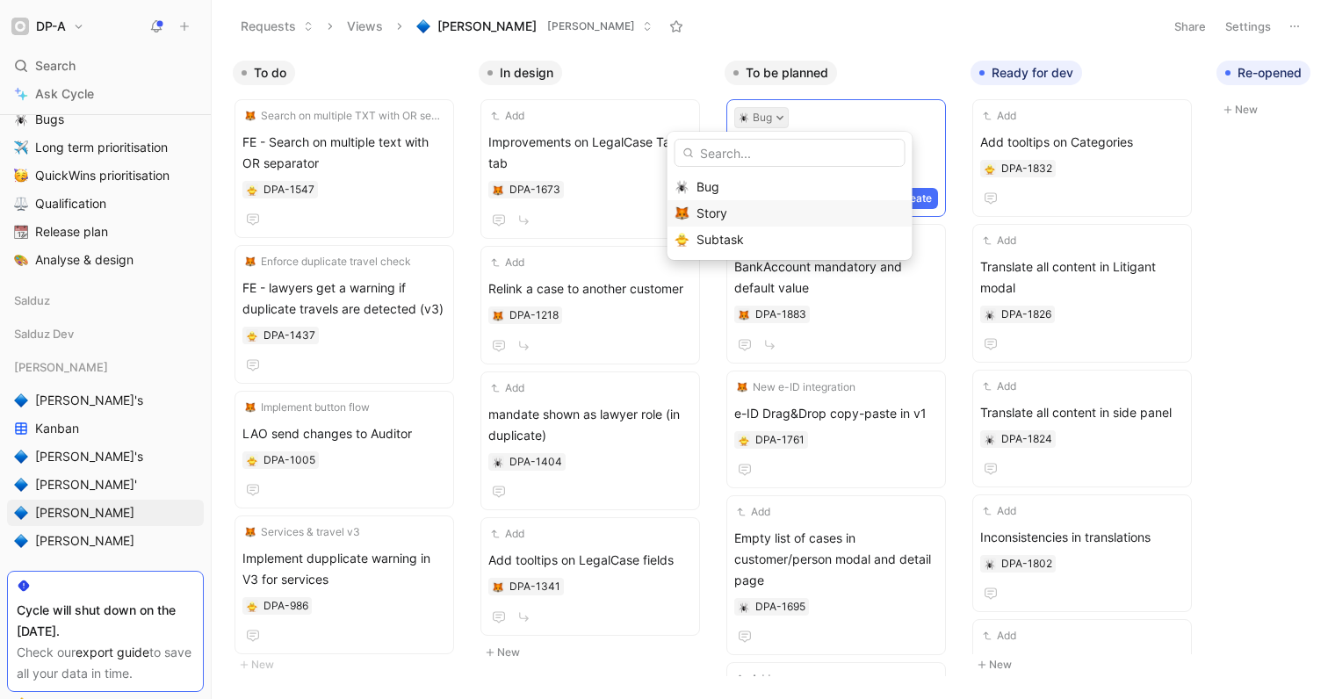 This screenshot has width=1328, height=699. I want to click on span: Bug, so click(708, 186).